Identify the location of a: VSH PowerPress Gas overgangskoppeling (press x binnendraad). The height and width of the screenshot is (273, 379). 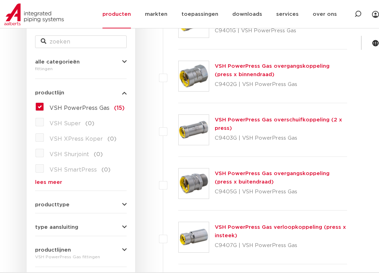
(272, 70).